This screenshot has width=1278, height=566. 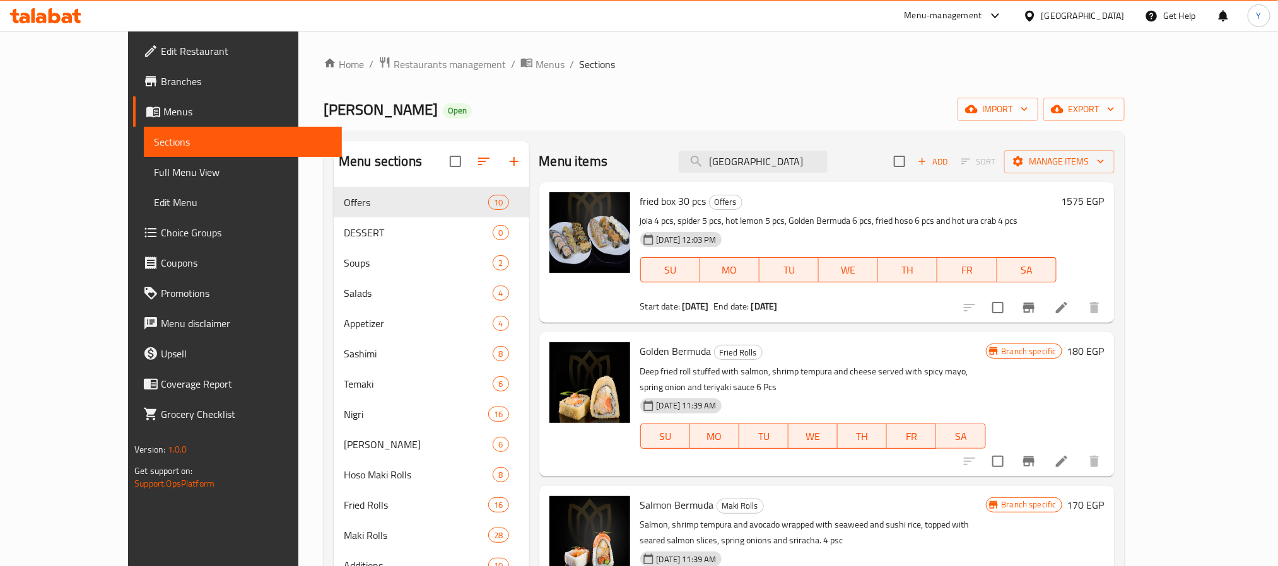 What do you see at coordinates (998, 308) in the screenshot?
I see `span: Select to update` at bounding box center [998, 308].